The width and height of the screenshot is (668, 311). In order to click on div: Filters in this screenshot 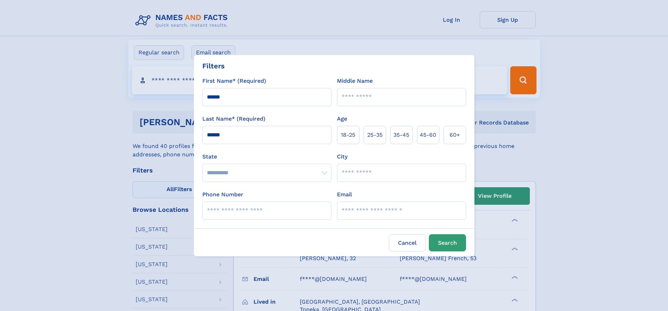, I will do `click(214, 66)`.